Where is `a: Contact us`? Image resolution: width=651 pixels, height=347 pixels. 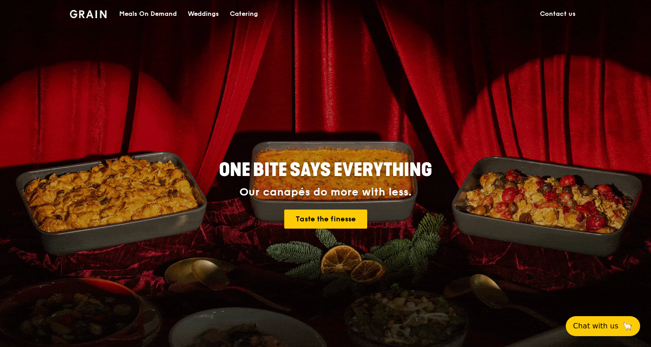
a: Contact us is located at coordinates (558, 14).